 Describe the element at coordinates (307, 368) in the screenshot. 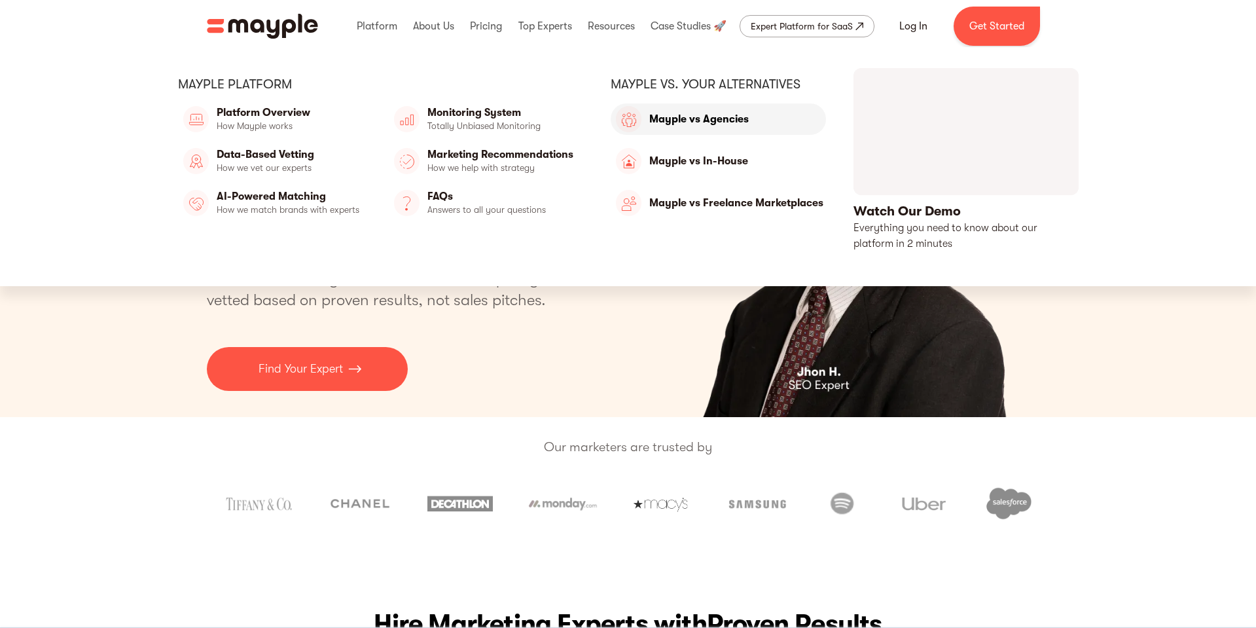

I see `a: Find Your Expert` at that location.